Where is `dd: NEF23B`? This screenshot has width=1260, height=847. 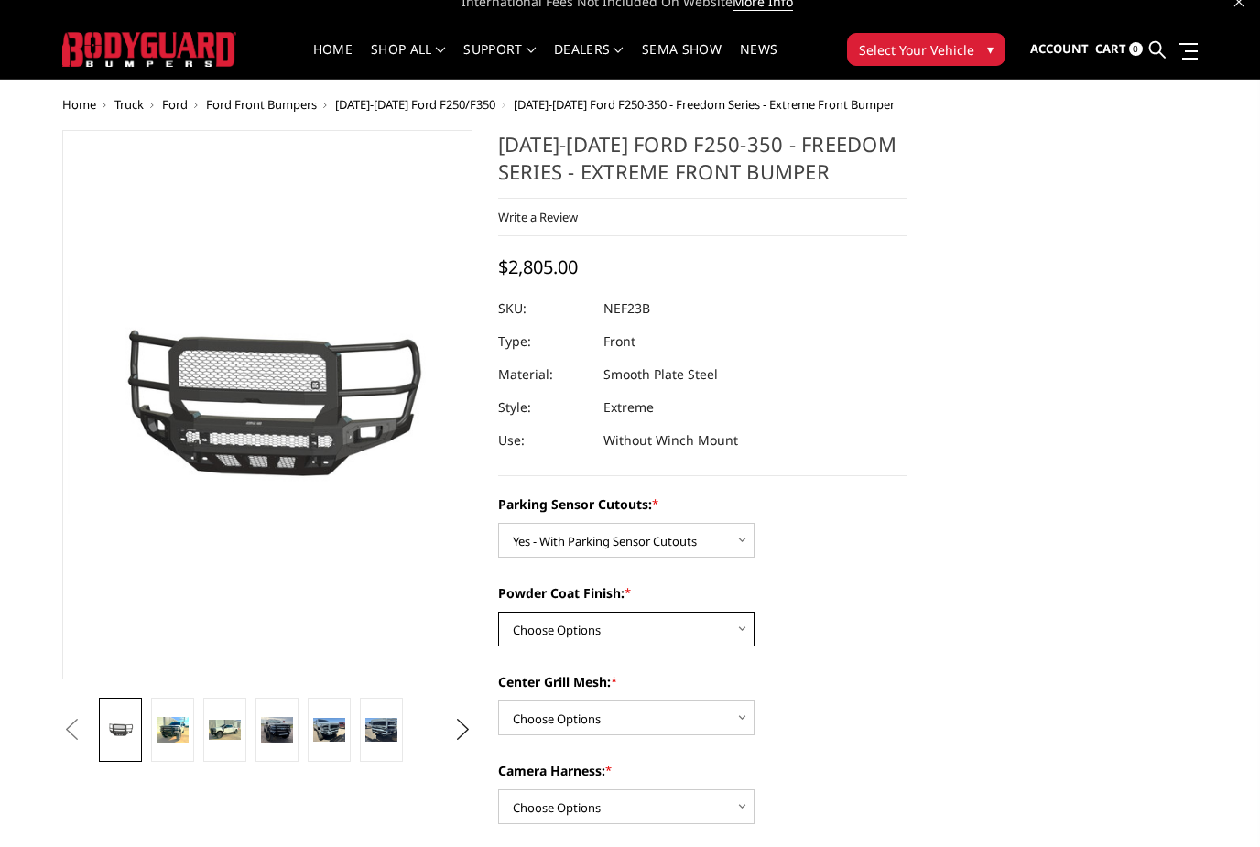 dd: NEF23B is located at coordinates (626, 308).